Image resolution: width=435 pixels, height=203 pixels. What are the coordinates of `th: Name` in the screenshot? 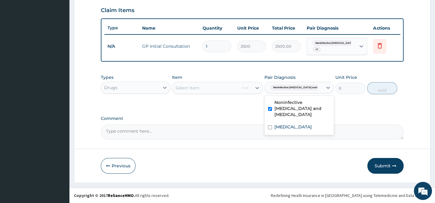 It's located at (169, 28).